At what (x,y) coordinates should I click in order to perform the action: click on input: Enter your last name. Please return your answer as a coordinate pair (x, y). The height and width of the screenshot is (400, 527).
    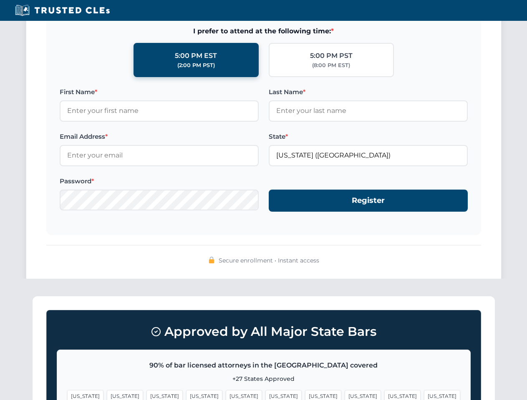
    Looking at the image, I should click on (368, 111).